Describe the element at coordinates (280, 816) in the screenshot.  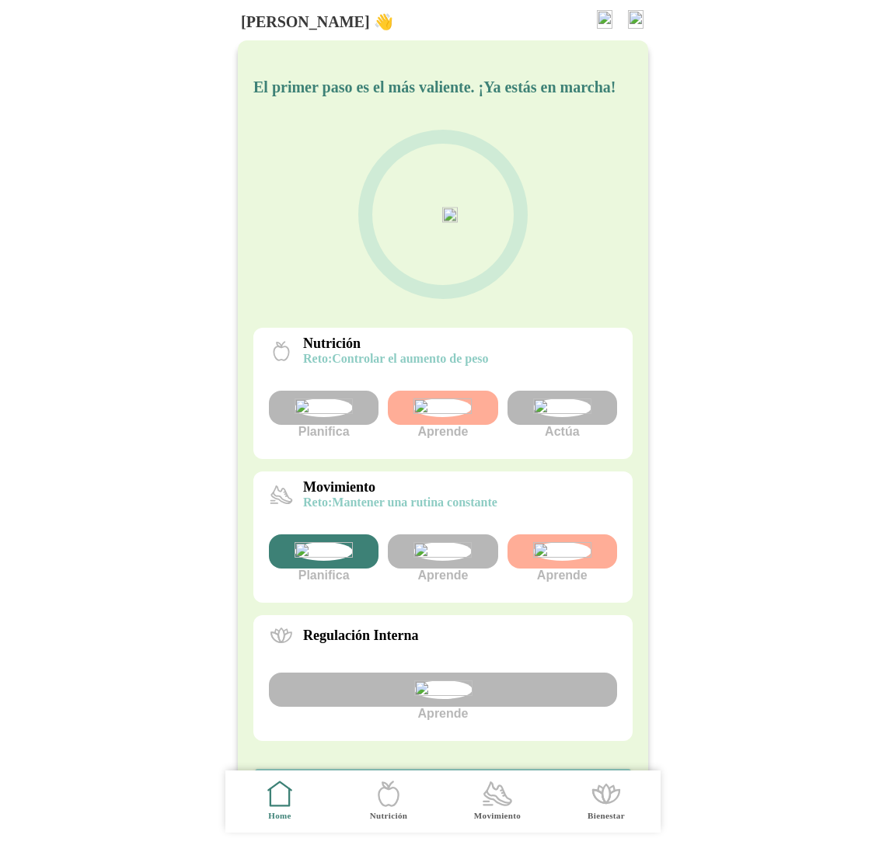
I see `ion-label: Home` at that location.